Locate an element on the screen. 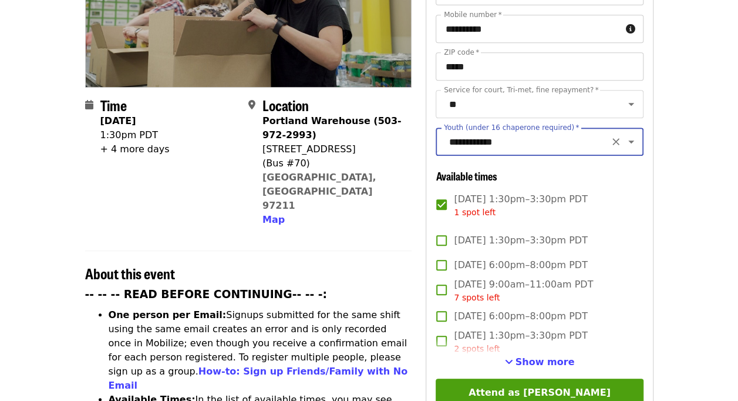 The image size is (738, 401). li: Signups submitted for the same shift using the same email creates an error and is only recorded o... is located at coordinates (260, 350).